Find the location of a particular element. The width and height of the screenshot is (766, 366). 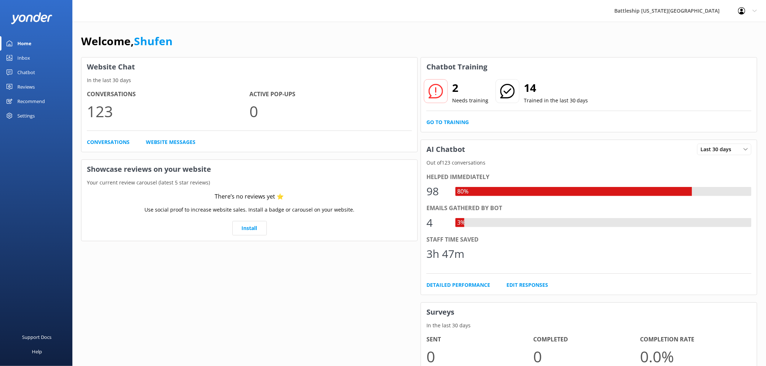

p: Out of 123 conversations is located at coordinates (589, 163).